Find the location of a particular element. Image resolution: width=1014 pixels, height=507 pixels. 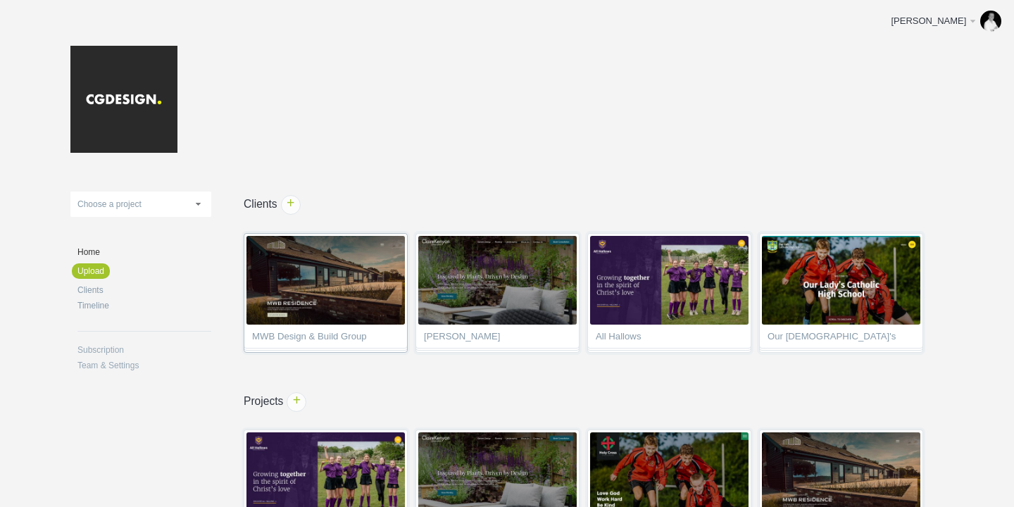

a: Upload is located at coordinates (91, 271).